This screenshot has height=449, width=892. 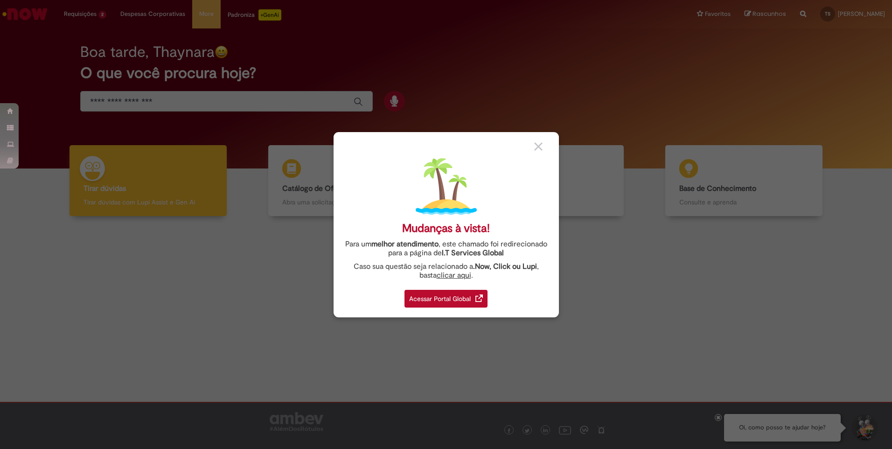 I want to click on div: Para um , este chamado foi redirecionado para a página de, so click(x=446, y=249).